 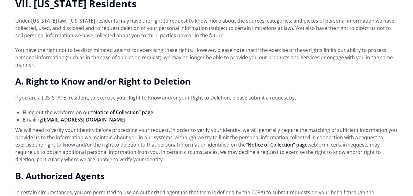 What do you see at coordinates (206, 145) in the screenshot?
I see `p: We will need to verify your identity before processing your request. In order to verify your iden...` at bounding box center [206, 145].